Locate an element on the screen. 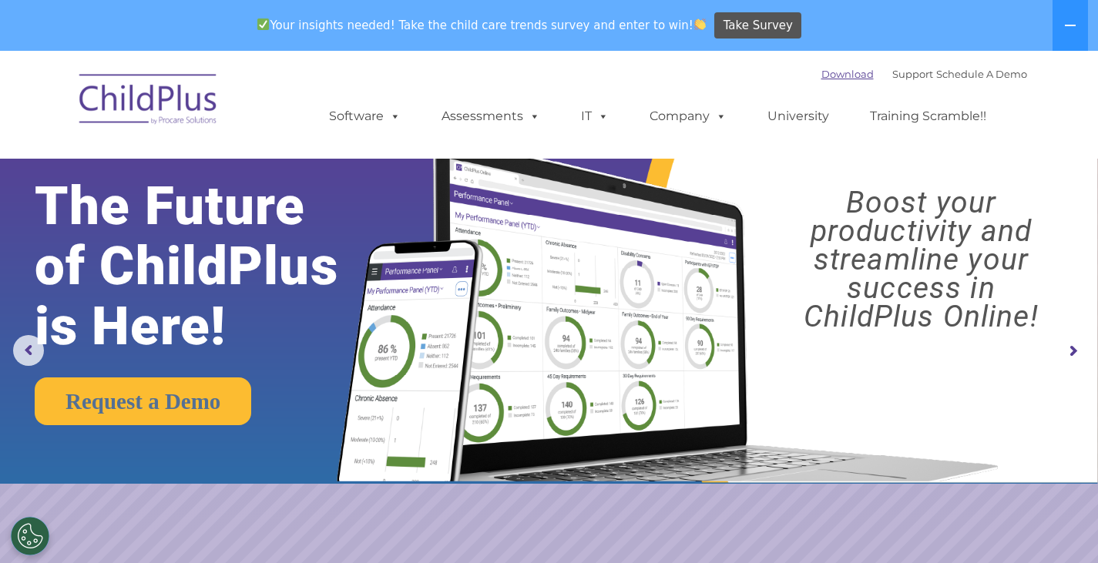 The width and height of the screenshot is (1098, 563). a: IT is located at coordinates (595, 116).